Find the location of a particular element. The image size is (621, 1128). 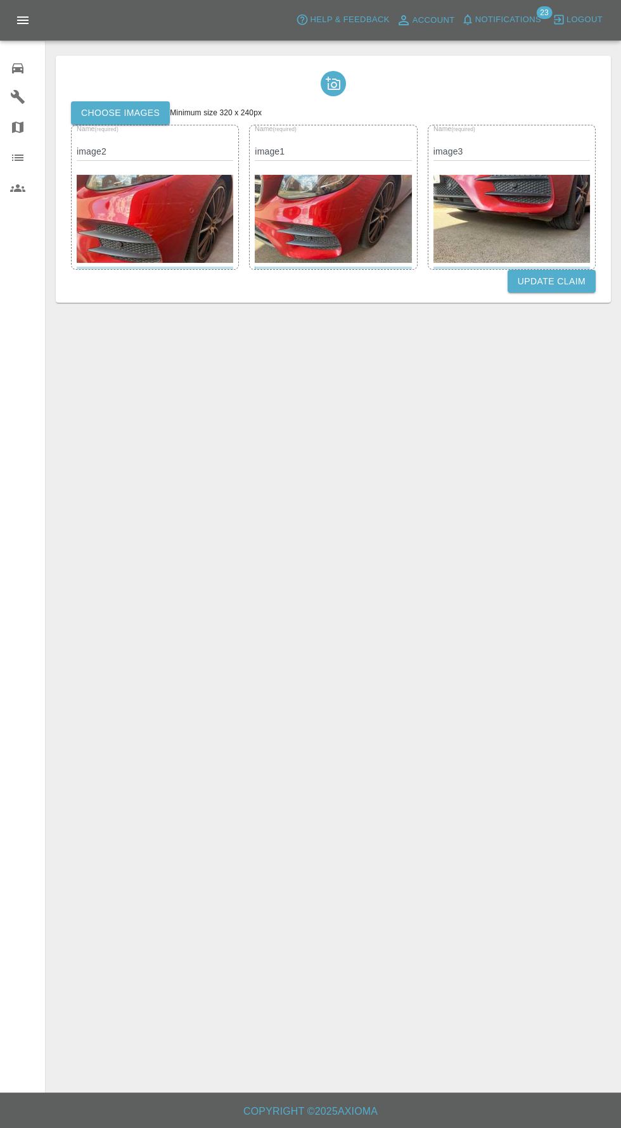

button: Open drawer is located at coordinates (23, 20).